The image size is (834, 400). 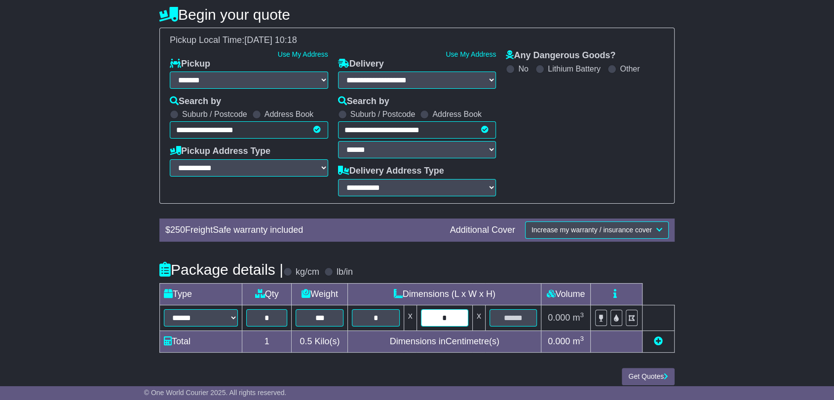 What do you see at coordinates (201, 294) in the screenshot?
I see `td: Type` at bounding box center [201, 294].